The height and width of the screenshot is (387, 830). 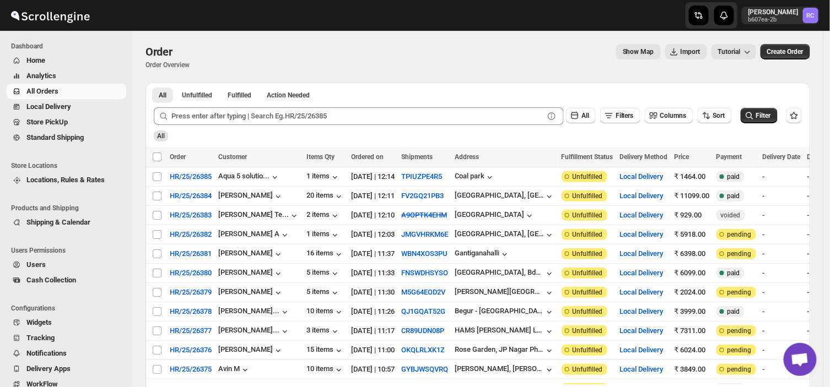 I want to click on button: Notifications, so click(x=66, y=354).